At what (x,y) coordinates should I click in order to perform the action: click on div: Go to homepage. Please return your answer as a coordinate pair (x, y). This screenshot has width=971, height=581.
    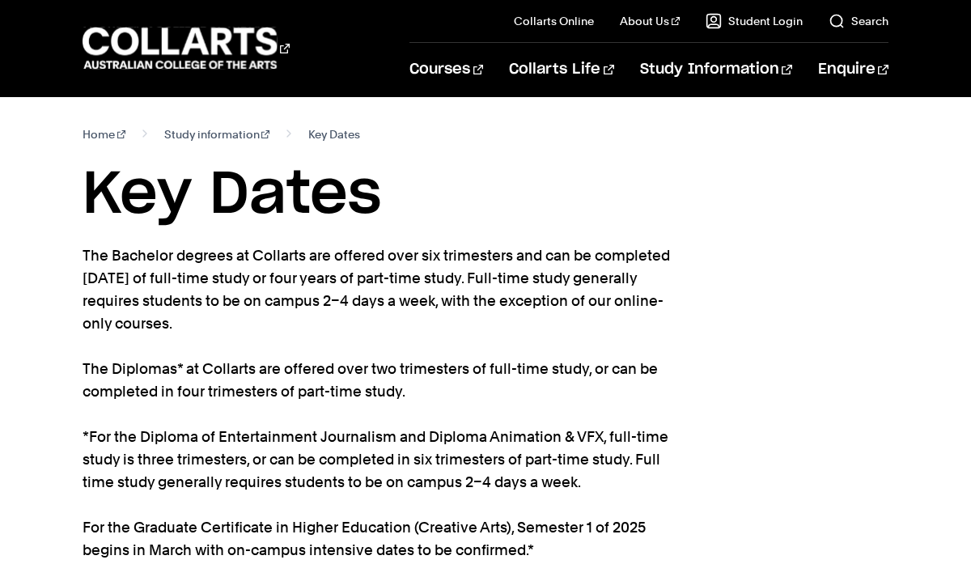
    Looking at the image, I should click on (186, 48).